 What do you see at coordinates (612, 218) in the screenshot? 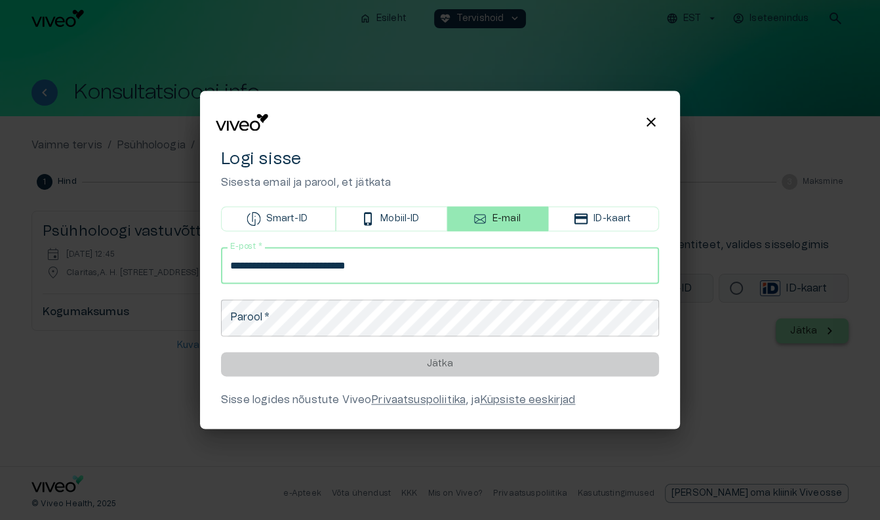
I see `p: ID-kaart` at bounding box center [612, 218].